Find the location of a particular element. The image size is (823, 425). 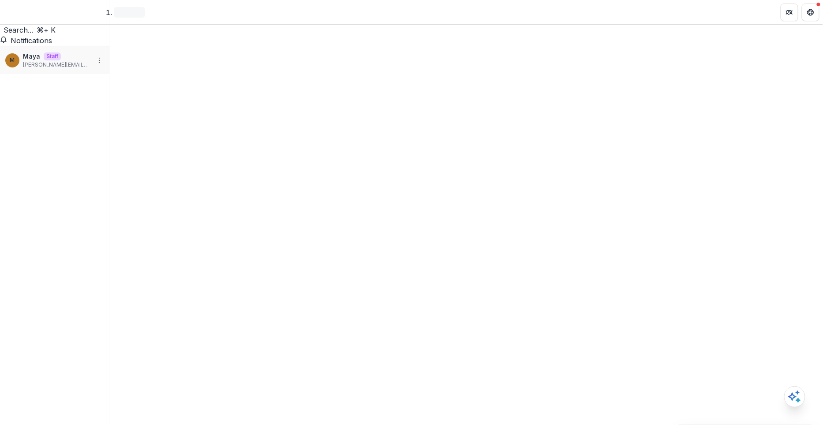

p: Maya is located at coordinates (31, 56).